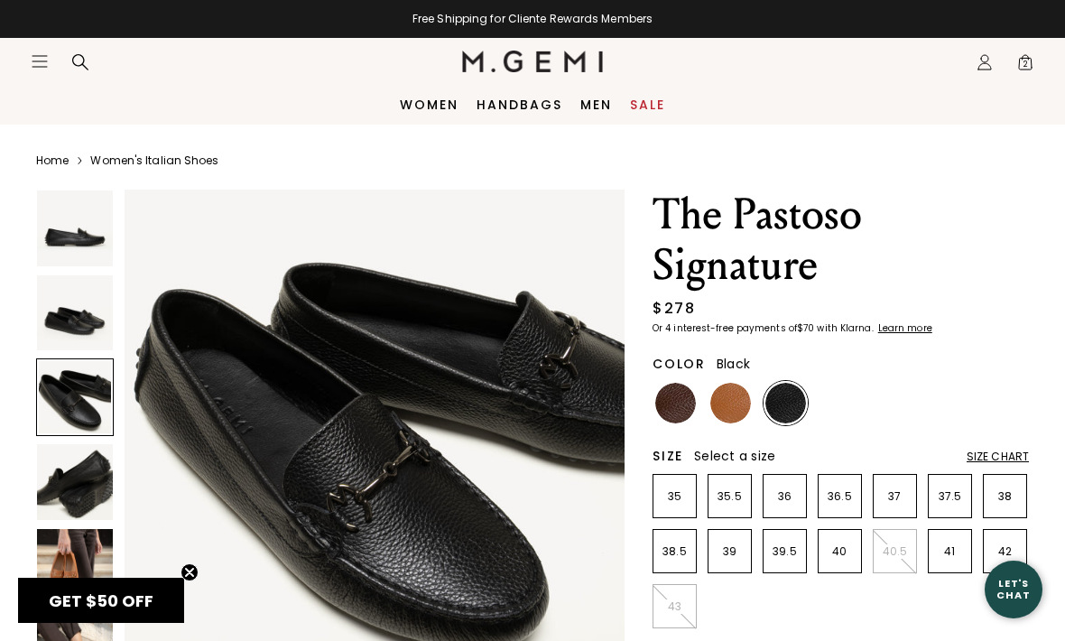 This screenshot has width=1065, height=641. Describe the element at coordinates (904, 328) in the screenshot. I see `a: Learn more` at that location.